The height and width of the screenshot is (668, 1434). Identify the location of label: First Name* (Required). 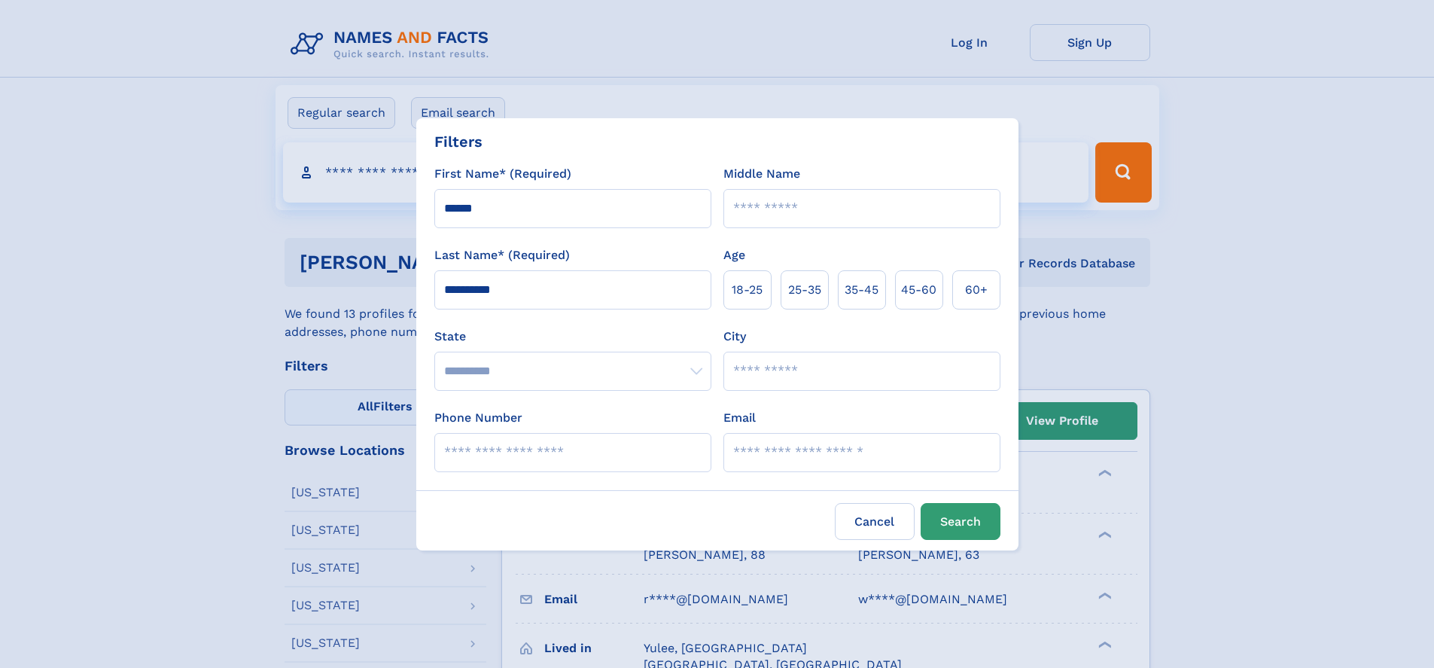
(503, 174).